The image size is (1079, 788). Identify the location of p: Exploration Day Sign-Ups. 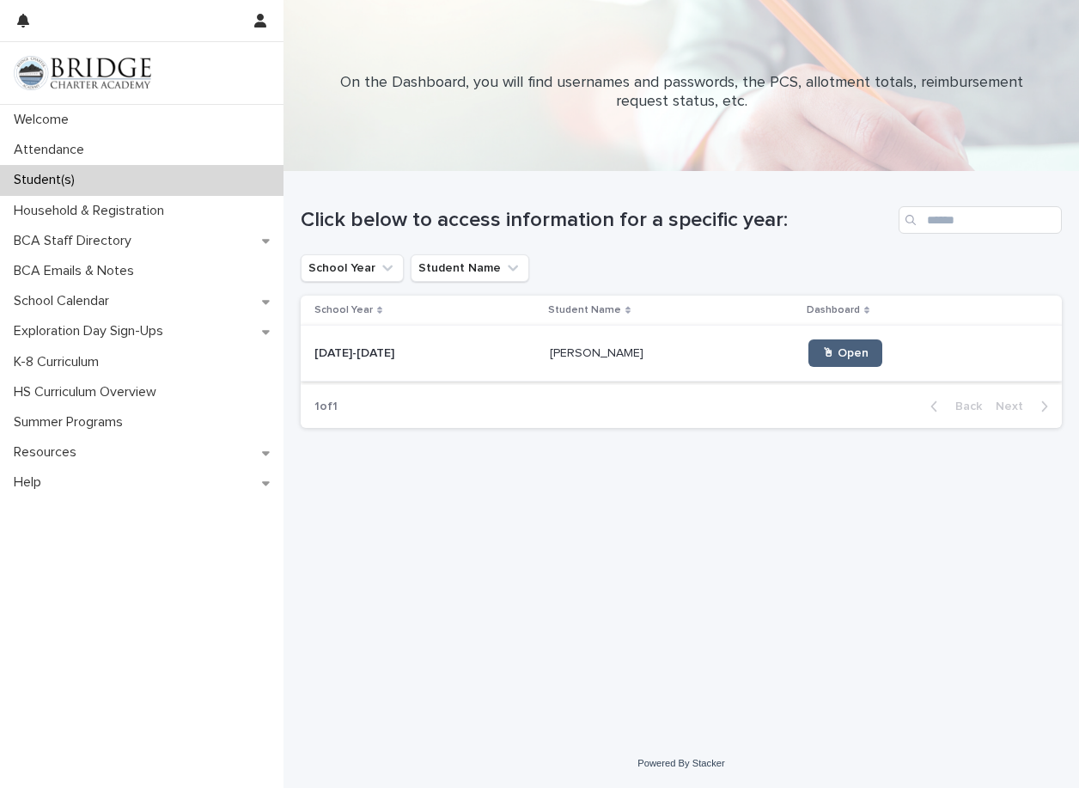
(92, 331).